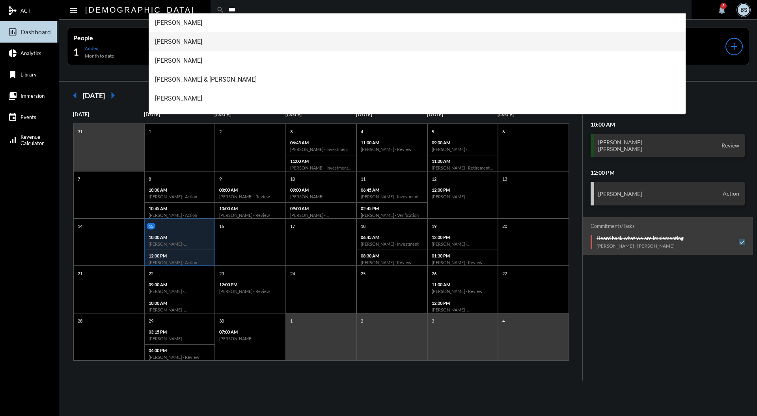  What do you see at coordinates (463, 255) in the screenshot?
I see `p: 01:30 PM` at bounding box center [463, 255].